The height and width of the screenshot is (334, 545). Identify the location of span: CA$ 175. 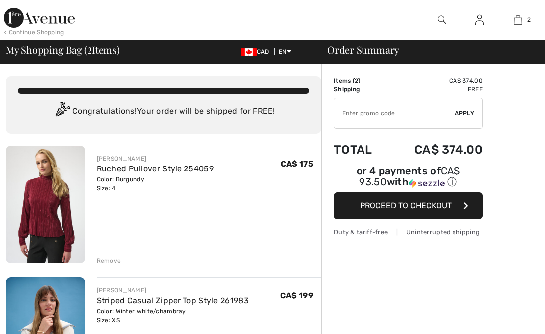
(297, 164).